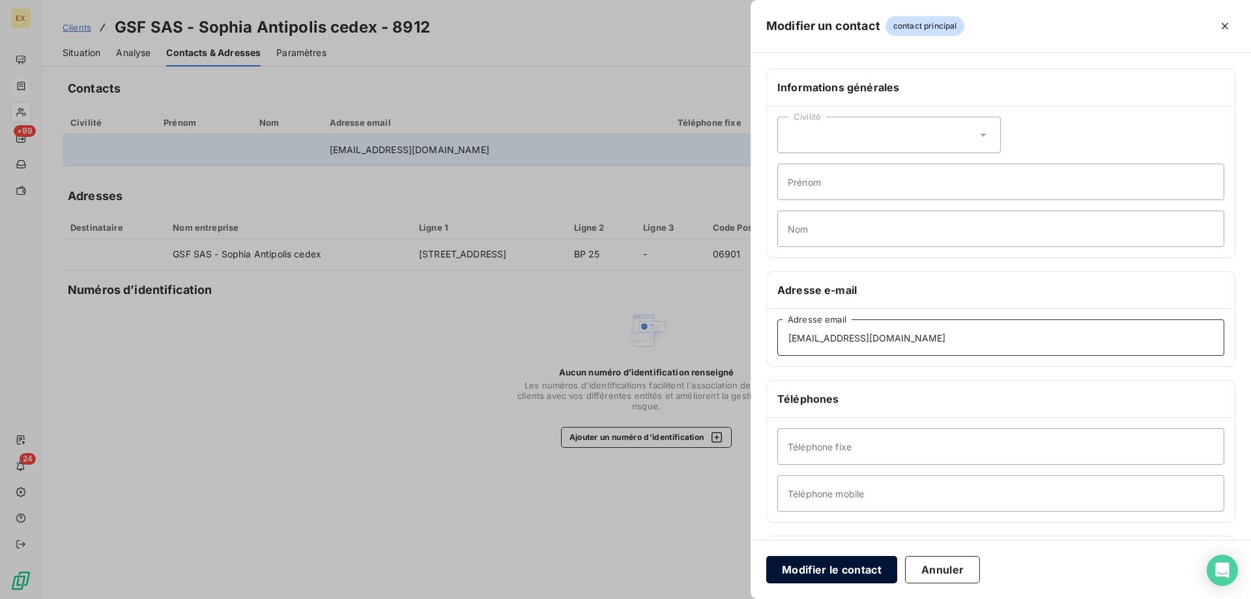 This screenshot has height=599, width=1251. What do you see at coordinates (925, 26) in the screenshot?
I see `span: contact principal` at bounding box center [925, 26].